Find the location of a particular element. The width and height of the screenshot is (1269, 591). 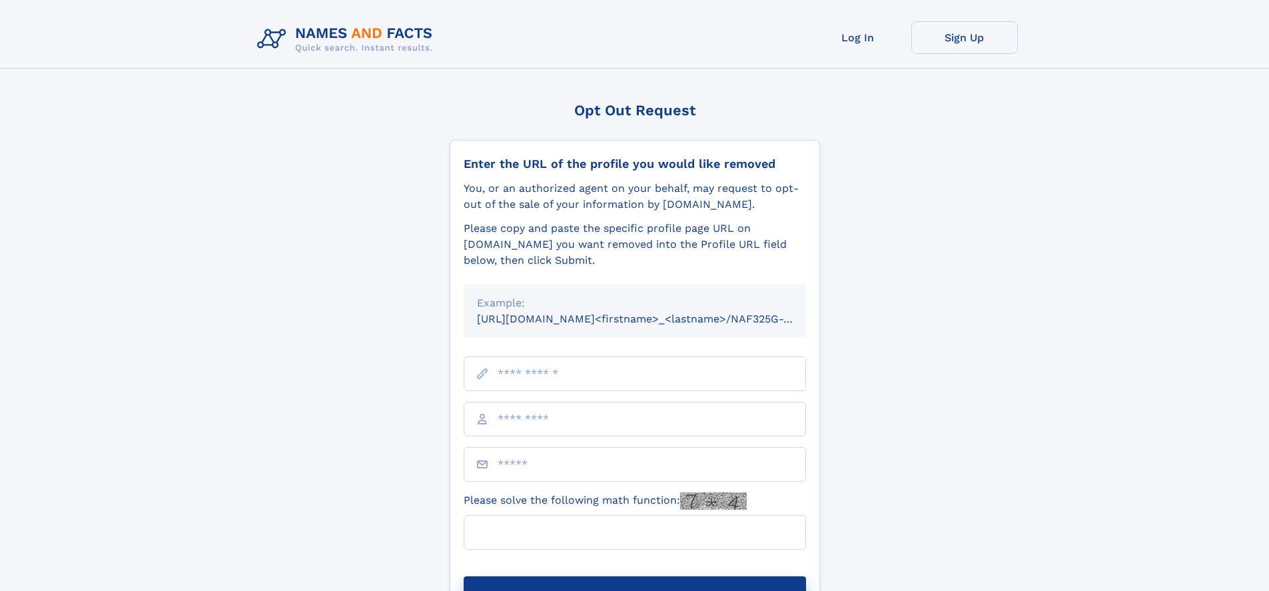

div: Opt Out Request is located at coordinates (635, 110).